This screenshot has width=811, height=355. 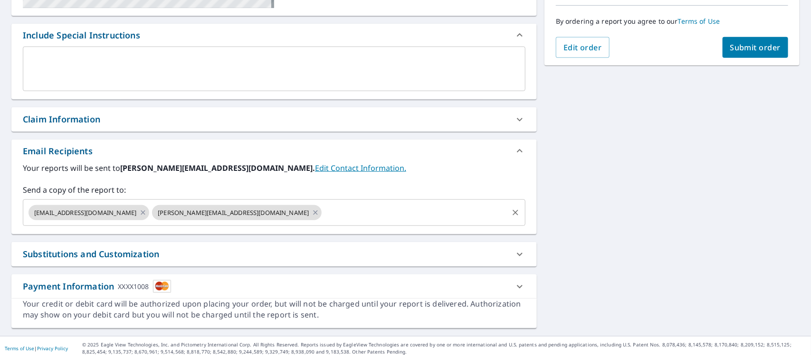 What do you see at coordinates (97, 286) in the screenshot?
I see `div: Payment Information` at bounding box center [97, 286].